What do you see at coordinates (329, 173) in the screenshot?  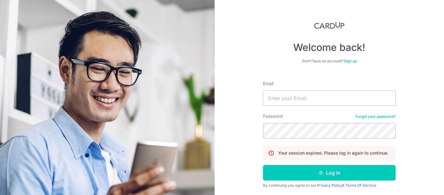 I see `button: Log in` at bounding box center [329, 173].